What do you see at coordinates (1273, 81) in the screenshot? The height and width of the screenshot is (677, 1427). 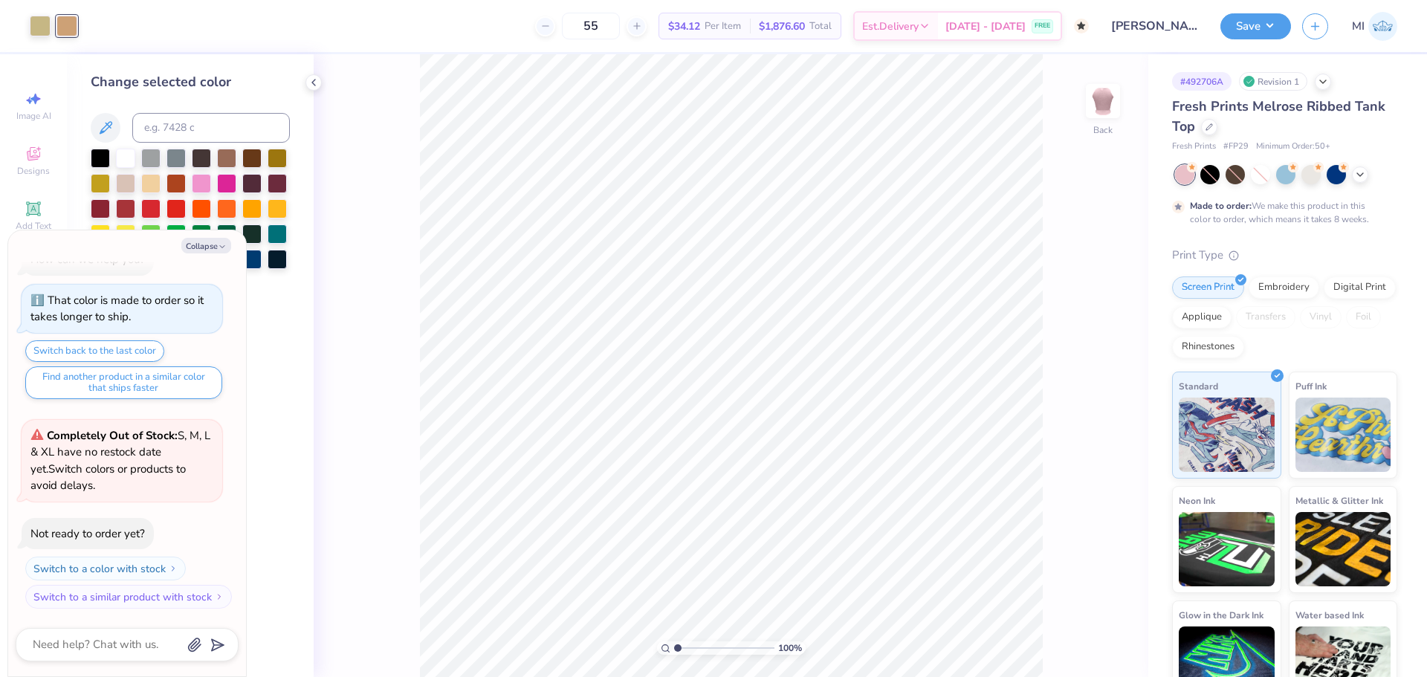 I see `div: Revision 1` at bounding box center [1273, 81].